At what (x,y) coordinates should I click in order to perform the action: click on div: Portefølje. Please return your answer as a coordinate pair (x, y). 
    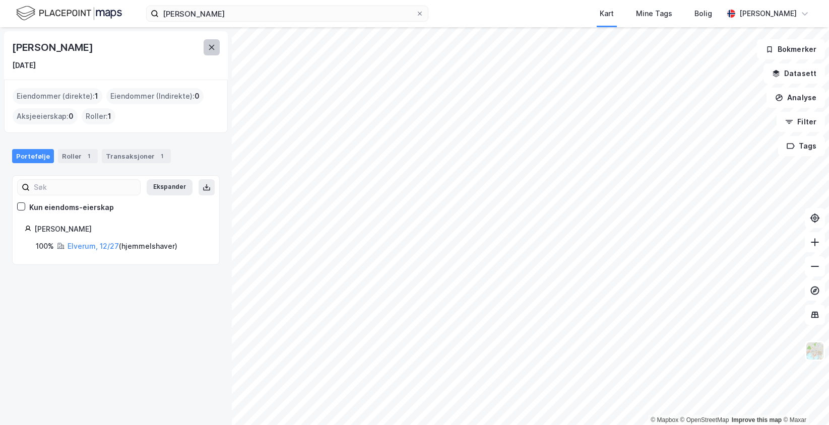
    Looking at the image, I should click on (33, 156).